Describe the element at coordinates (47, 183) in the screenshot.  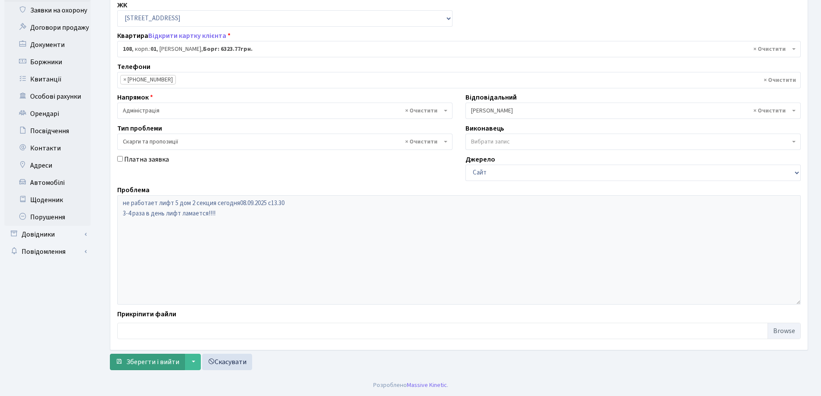
I see `a: Автомобілі` at that location.